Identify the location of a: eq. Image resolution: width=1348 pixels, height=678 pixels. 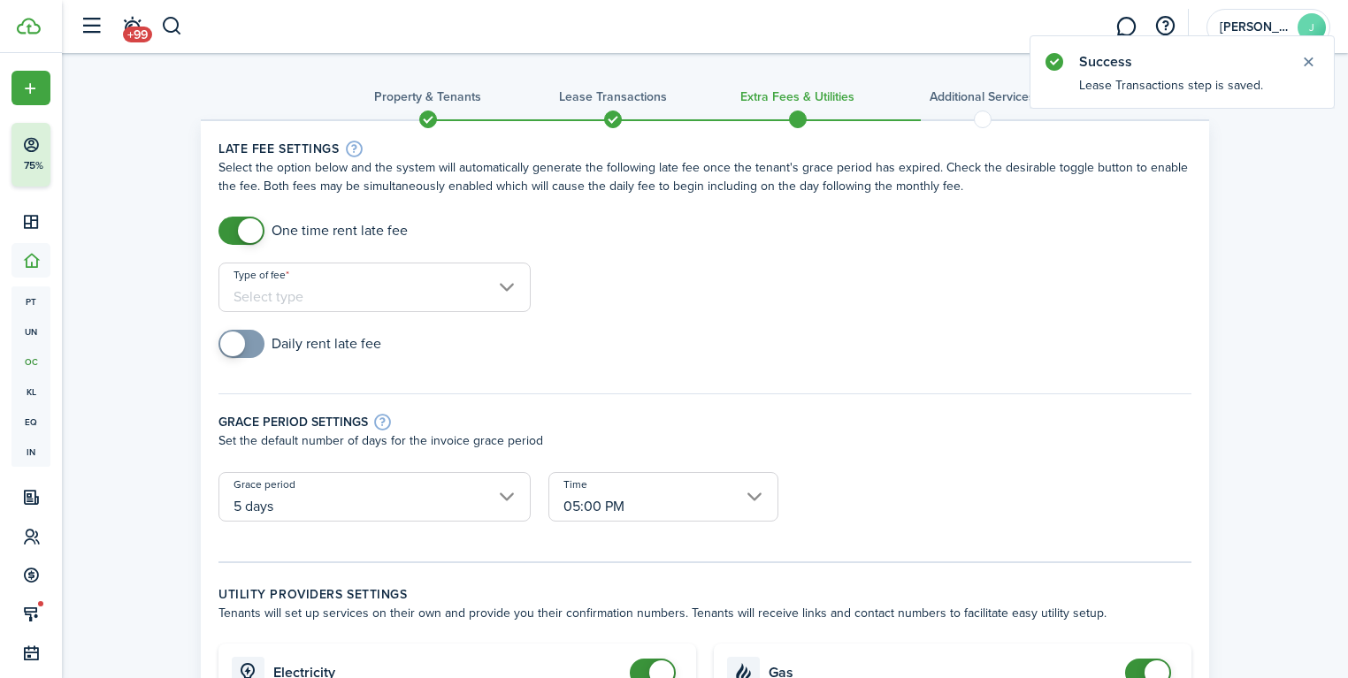
(31, 422).